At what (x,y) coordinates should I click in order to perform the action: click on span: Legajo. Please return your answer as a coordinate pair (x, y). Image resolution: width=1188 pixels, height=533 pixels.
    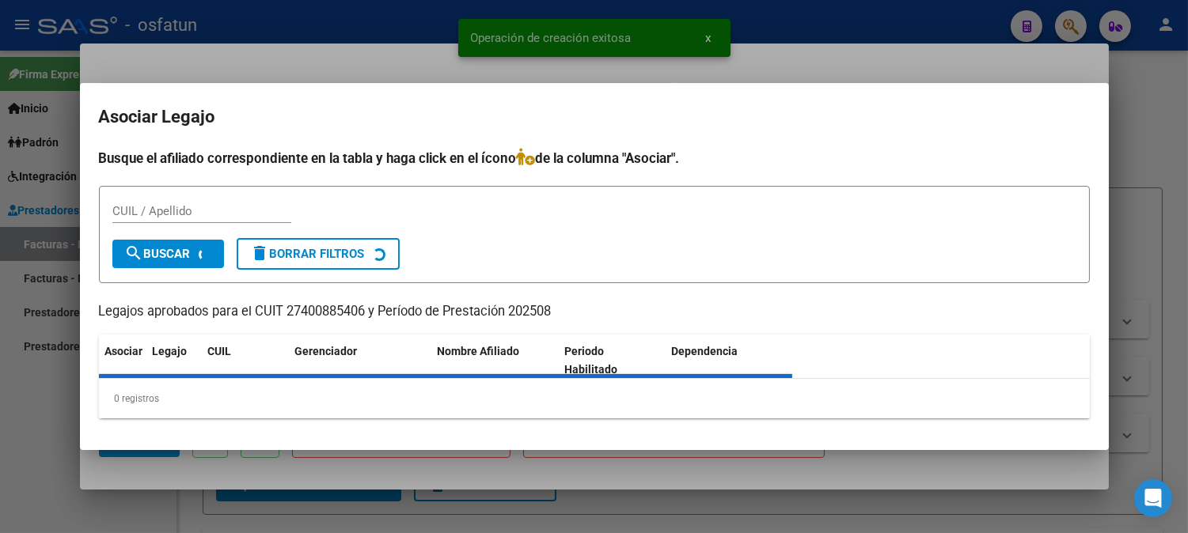
    Looking at the image, I should click on (170, 351).